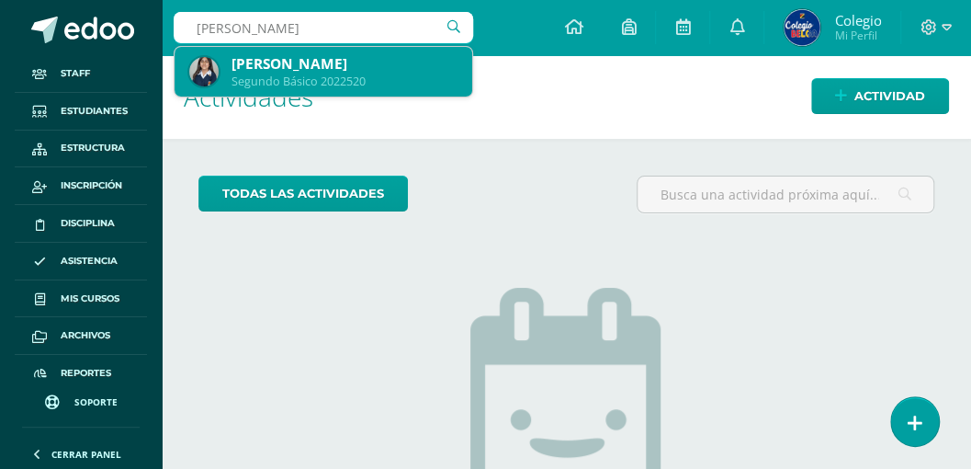  I want to click on a: Archivos, so click(81, 335).